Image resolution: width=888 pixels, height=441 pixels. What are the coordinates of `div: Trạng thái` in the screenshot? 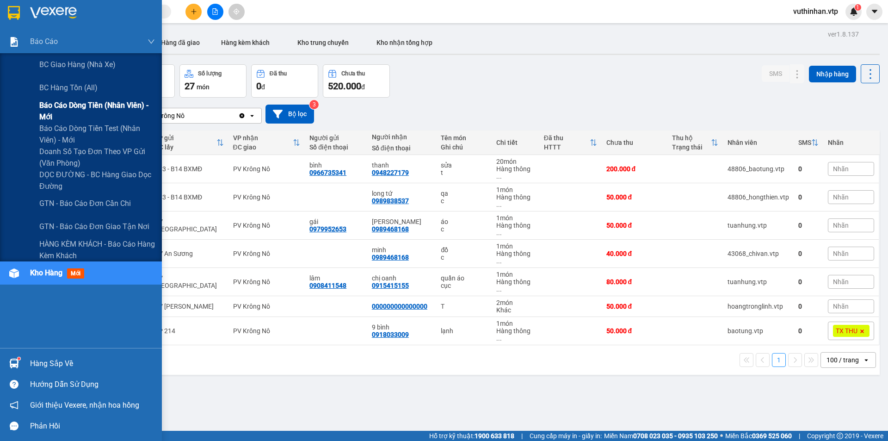 It's located at (691, 147).